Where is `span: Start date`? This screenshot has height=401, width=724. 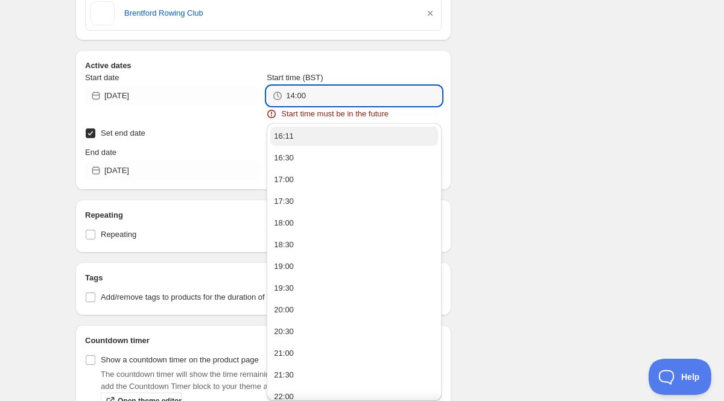 span: Start date is located at coordinates (102, 77).